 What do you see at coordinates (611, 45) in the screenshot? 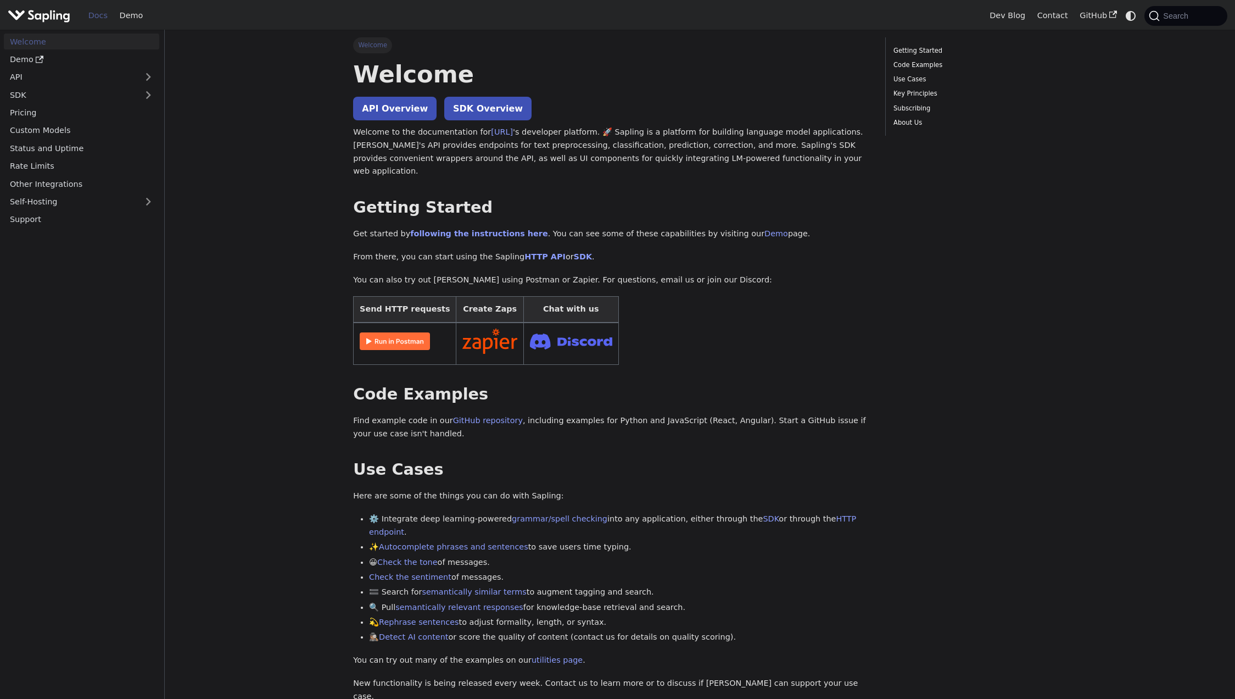
I see `nav: Breadcrumbs` at bounding box center [611, 45].